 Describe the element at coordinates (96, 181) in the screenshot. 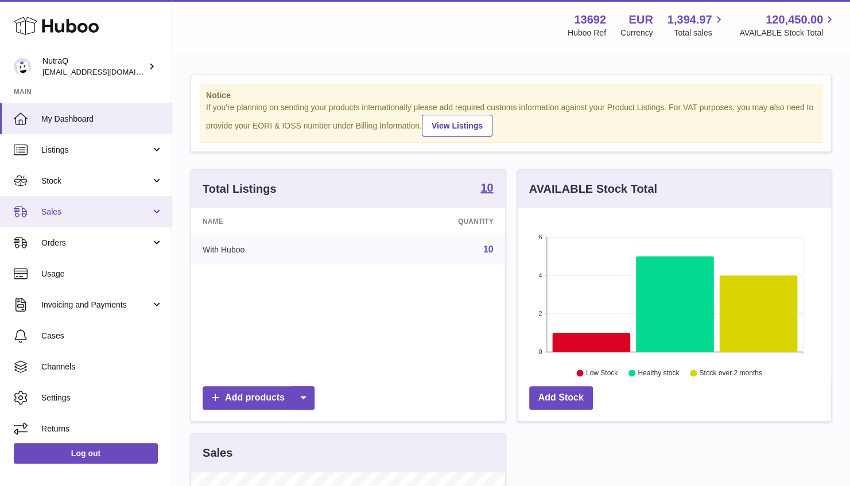

I see `span: Stock` at that location.